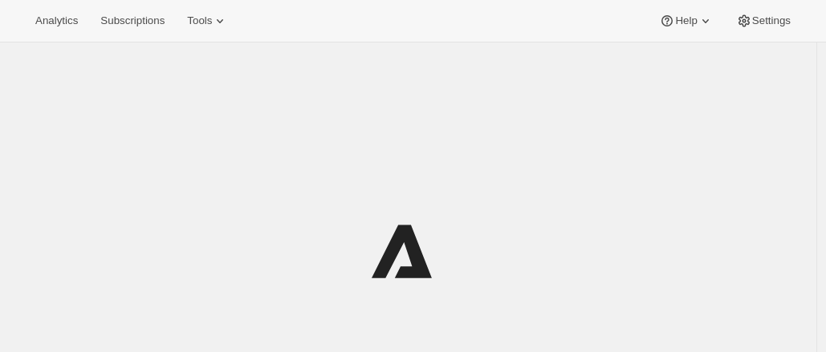 This screenshot has width=826, height=352. Describe the element at coordinates (685, 21) in the screenshot. I see `span: Help` at that location.